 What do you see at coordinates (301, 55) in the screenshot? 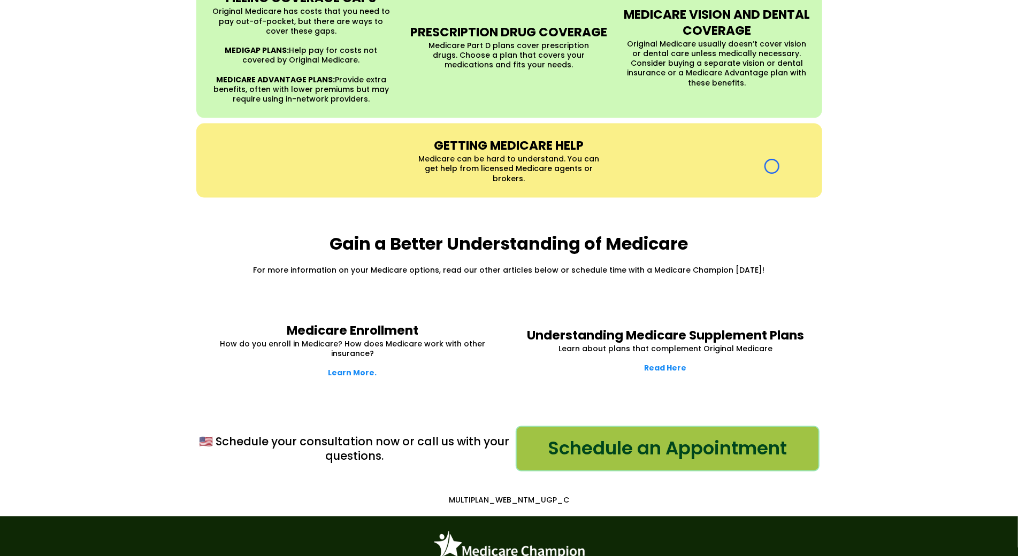
I see `p: Help pay for costs not covered by Original Medicare.` at bounding box center [301, 55].